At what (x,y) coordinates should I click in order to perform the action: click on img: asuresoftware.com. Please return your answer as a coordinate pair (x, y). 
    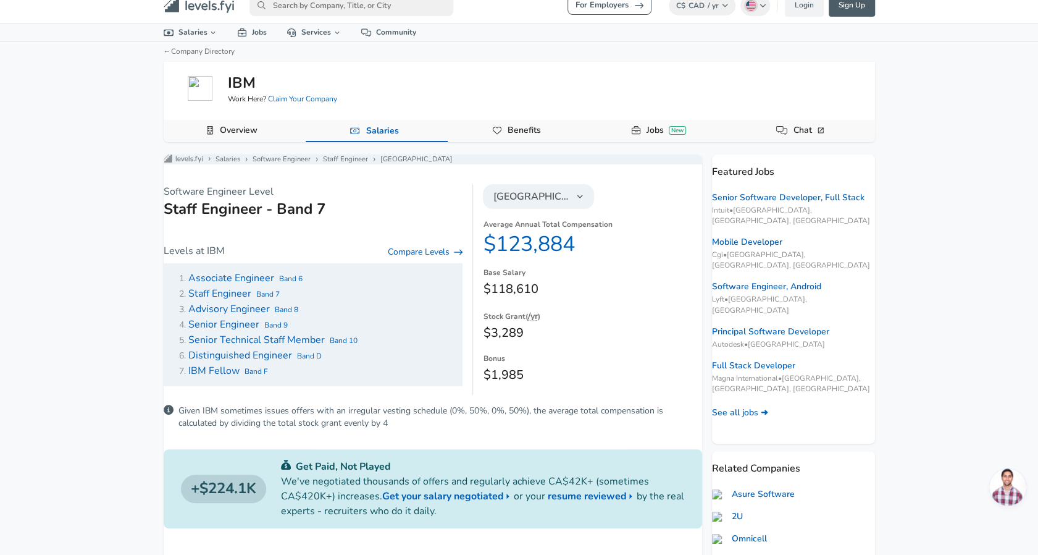
    Looking at the image, I should click on (720, 494).